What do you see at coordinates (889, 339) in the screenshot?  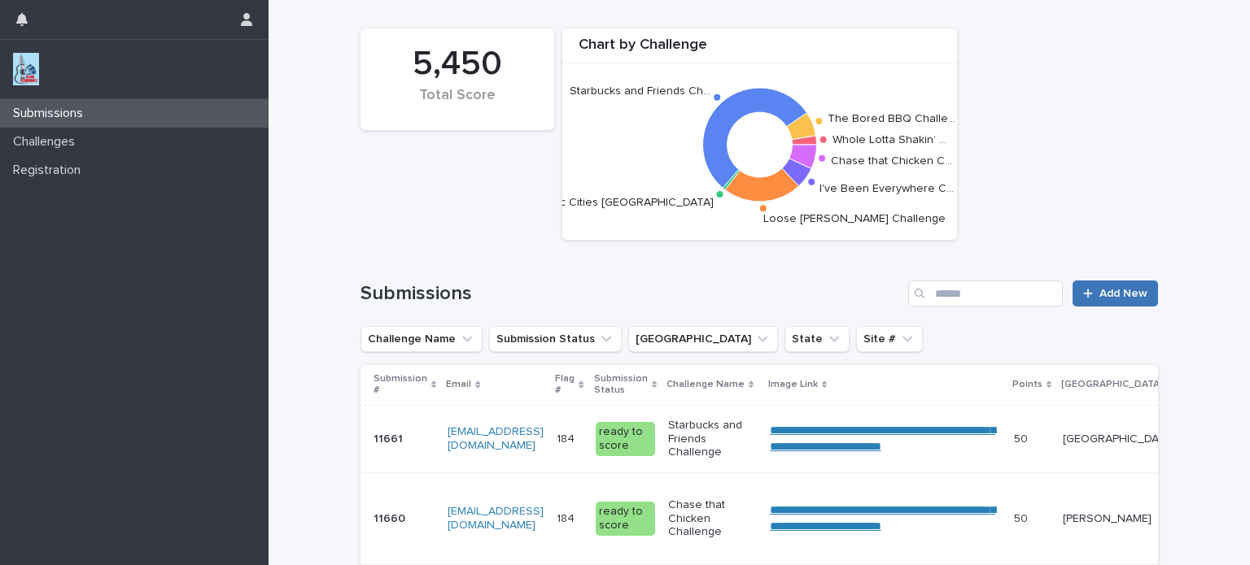 I see `button: Site #` at bounding box center [889, 339].